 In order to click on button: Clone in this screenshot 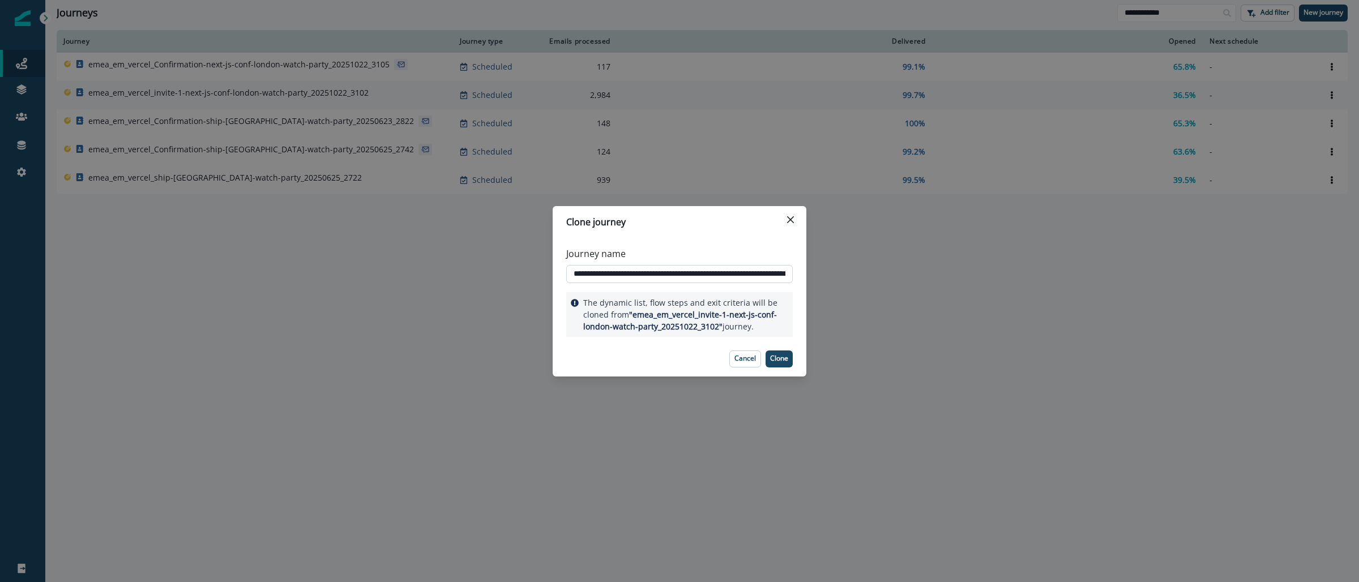, I will do `click(779, 359)`.